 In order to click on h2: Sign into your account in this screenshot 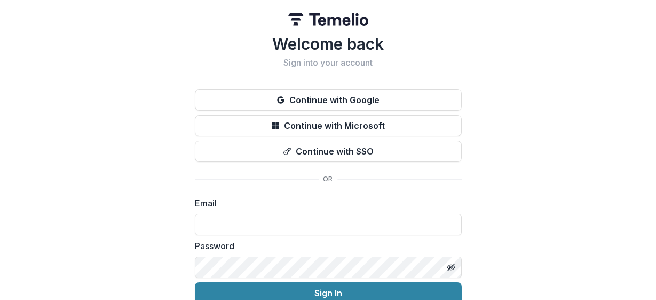, I will do `click(328, 62)`.